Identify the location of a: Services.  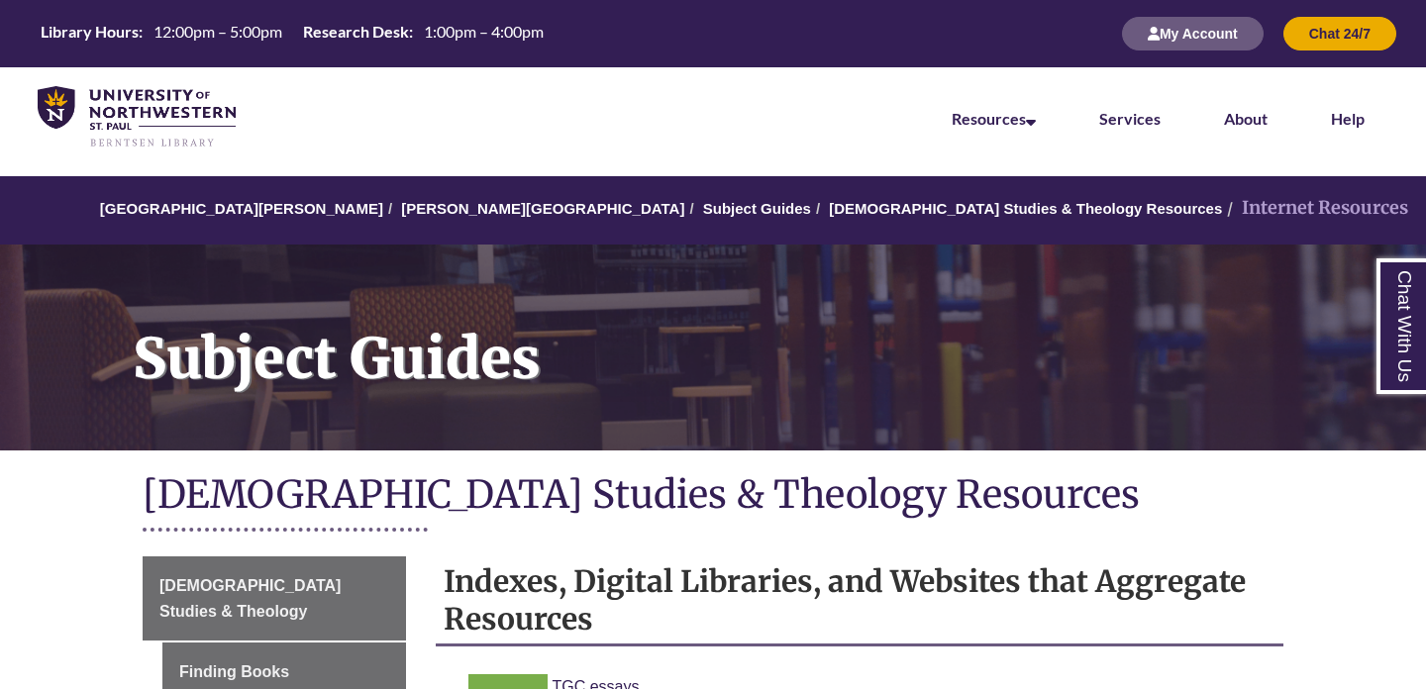
(1130, 118).